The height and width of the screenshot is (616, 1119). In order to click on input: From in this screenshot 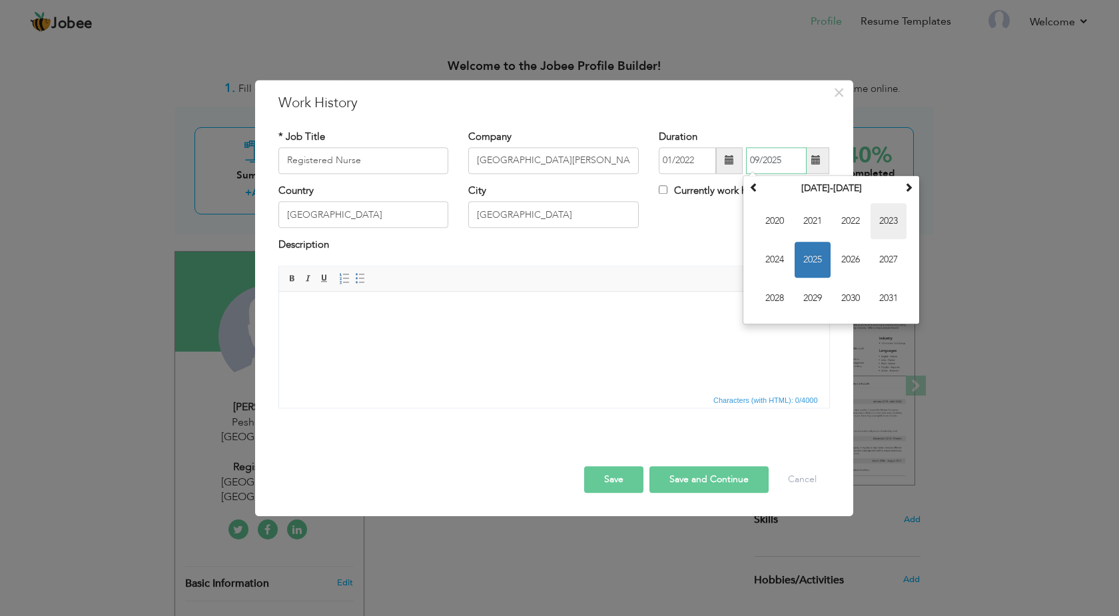, I will do `click(687, 160)`.